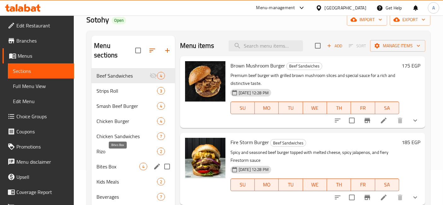  I want to click on a: Coverage Report, so click(38, 192).